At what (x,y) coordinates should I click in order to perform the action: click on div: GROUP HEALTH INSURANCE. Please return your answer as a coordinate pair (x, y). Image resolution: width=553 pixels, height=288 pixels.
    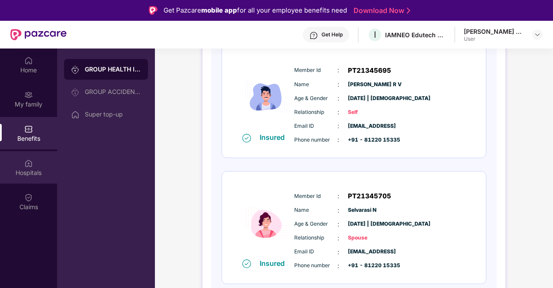
    Looking at the image, I should click on (113, 69).